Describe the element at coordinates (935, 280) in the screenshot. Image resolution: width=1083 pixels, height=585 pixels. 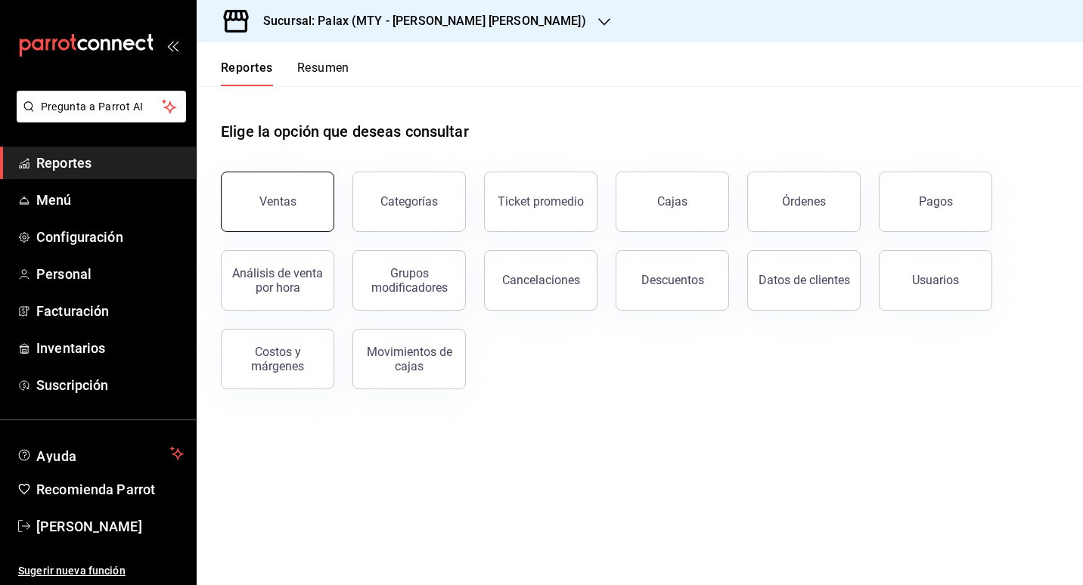
I see `button: Usuarios` at that location.